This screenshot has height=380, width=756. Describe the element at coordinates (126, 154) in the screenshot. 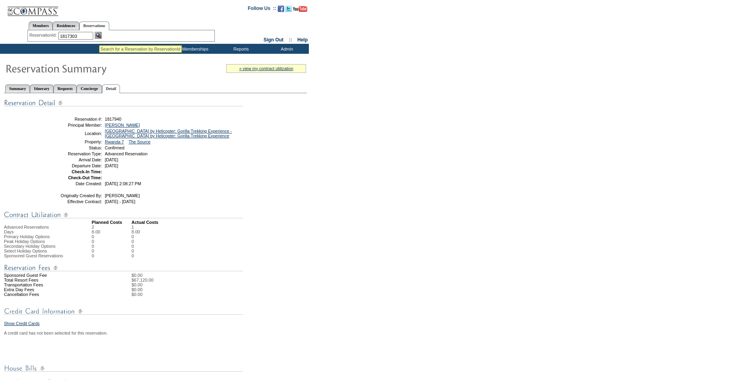

I see `span: Advanced Reservation` at that location.